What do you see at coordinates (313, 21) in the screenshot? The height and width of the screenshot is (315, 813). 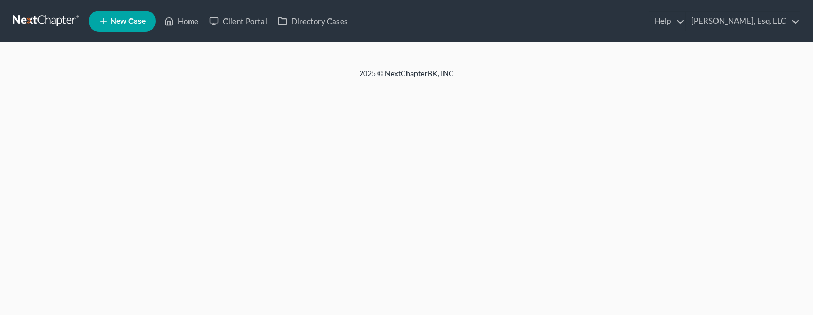 I see `a: Directory Cases` at bounding box center [313, 21].